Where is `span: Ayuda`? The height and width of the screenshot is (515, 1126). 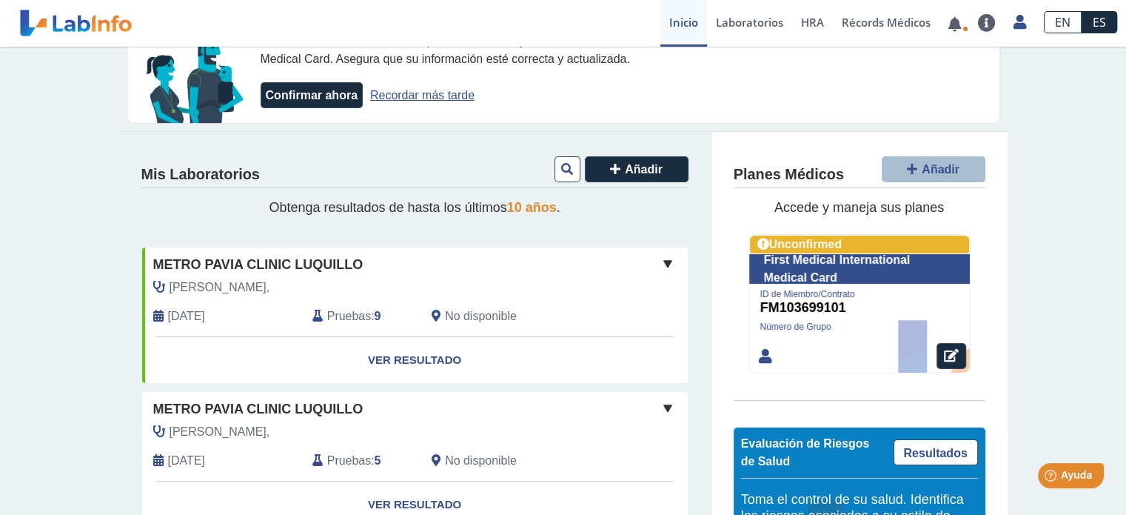 span: Ayuda is located at coordinates (82, 18).